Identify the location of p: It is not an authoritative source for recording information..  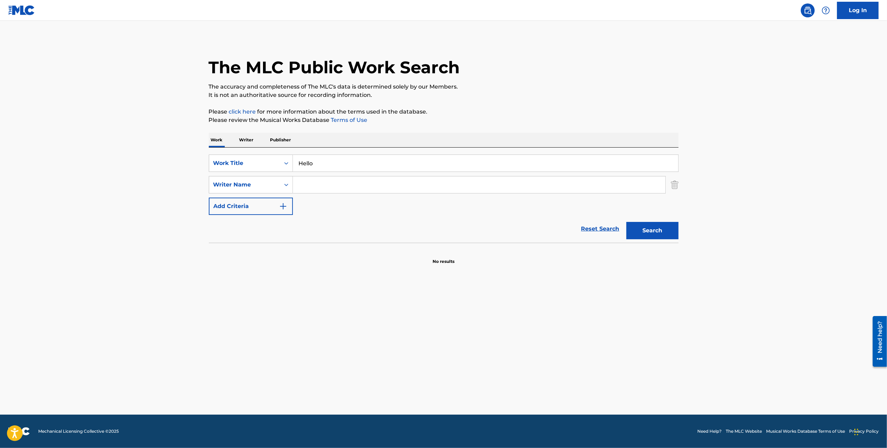
(444, 95).